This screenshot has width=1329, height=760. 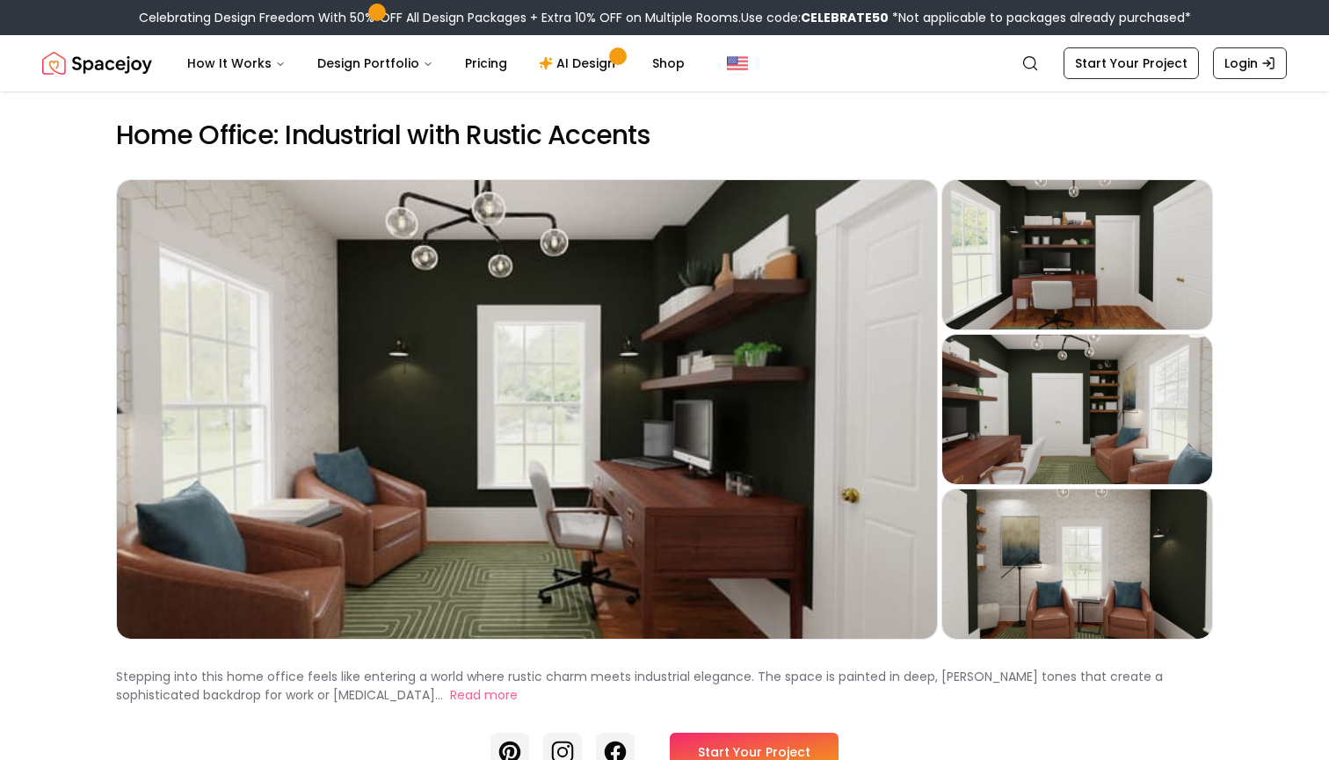 I want to click on a: Pricing, so click(x=486, y=63).